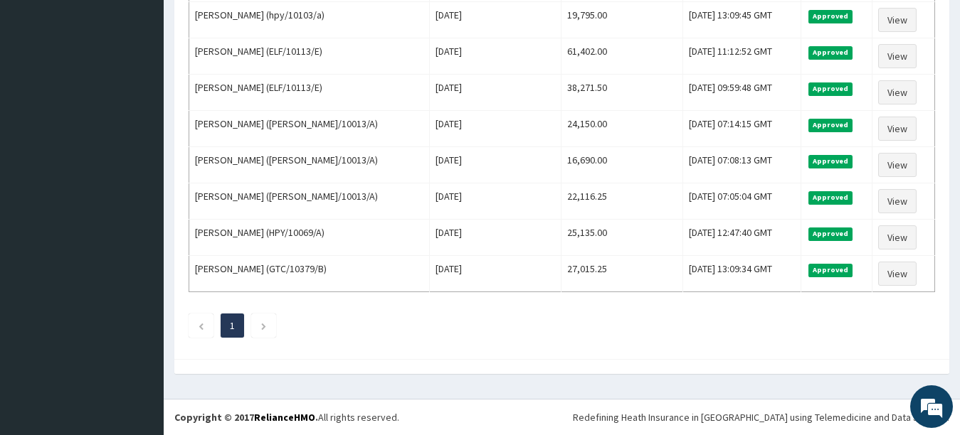  I want to click on td: 19,795.00, so click(622, 20).